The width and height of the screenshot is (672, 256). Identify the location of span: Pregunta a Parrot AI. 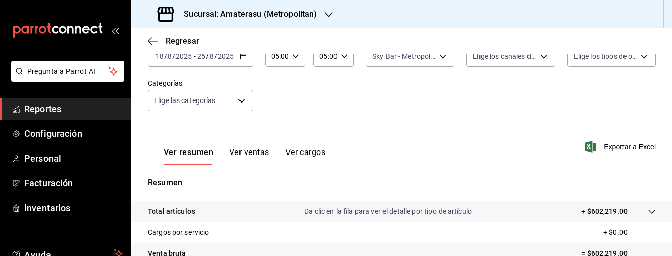
(68, 71).